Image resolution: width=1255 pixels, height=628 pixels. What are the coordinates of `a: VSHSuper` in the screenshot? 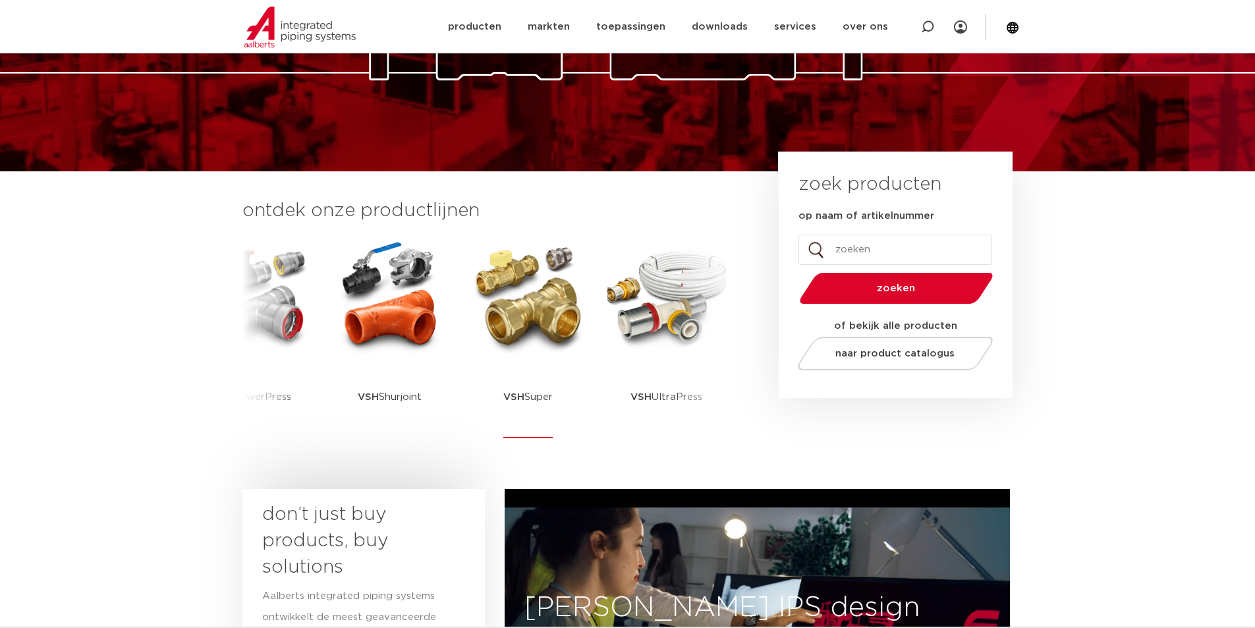 It's located at (528, 337).